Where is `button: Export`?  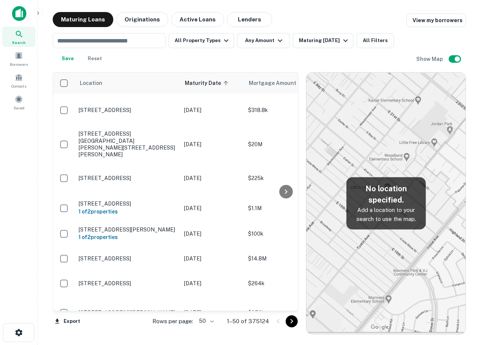 button: Export is located at coordinates (67, 322).